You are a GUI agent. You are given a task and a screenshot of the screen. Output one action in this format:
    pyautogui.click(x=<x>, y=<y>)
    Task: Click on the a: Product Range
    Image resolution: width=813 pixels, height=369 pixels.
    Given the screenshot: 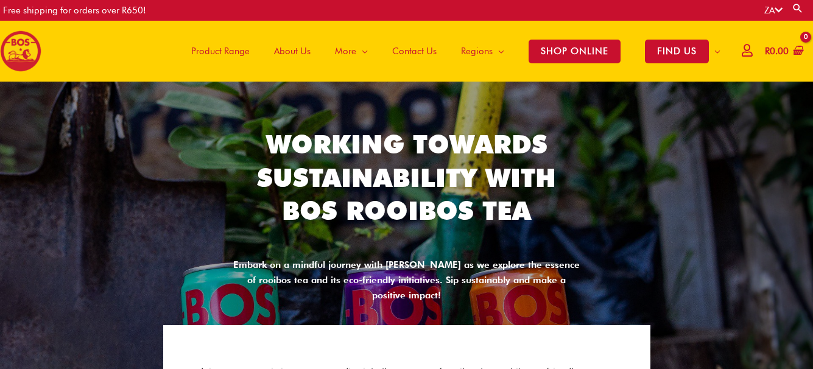 What is the action you would take?
    pyautogui.click(x=220, y=51)
    